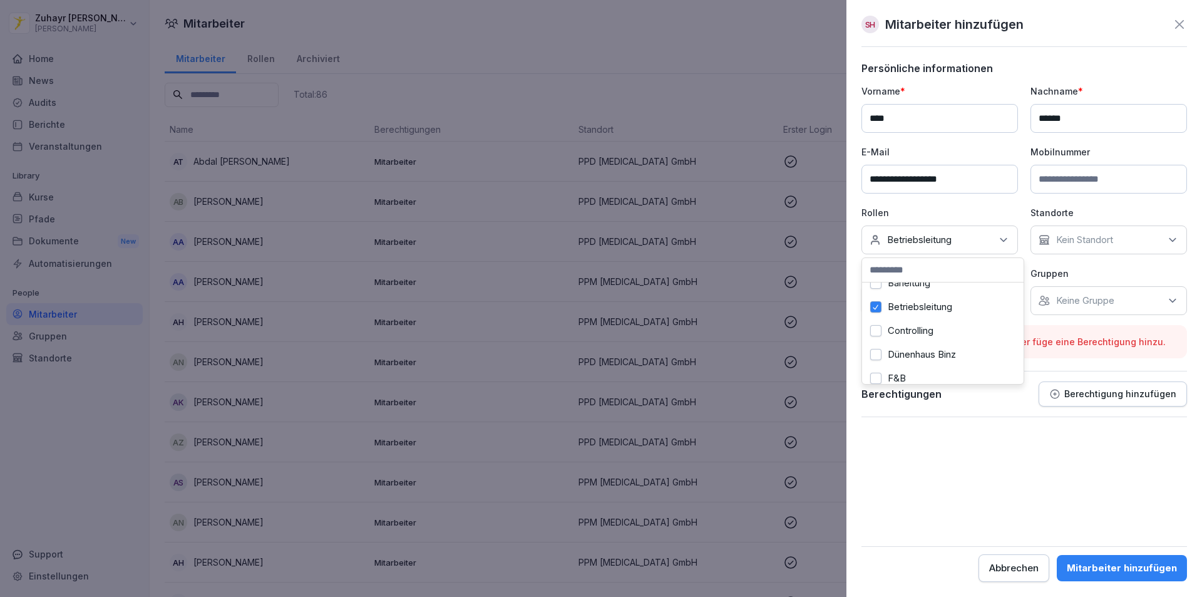 This screenshot has height=597, width=1202. I want to click on p: Keine Gruppe, so click(1085, 301).